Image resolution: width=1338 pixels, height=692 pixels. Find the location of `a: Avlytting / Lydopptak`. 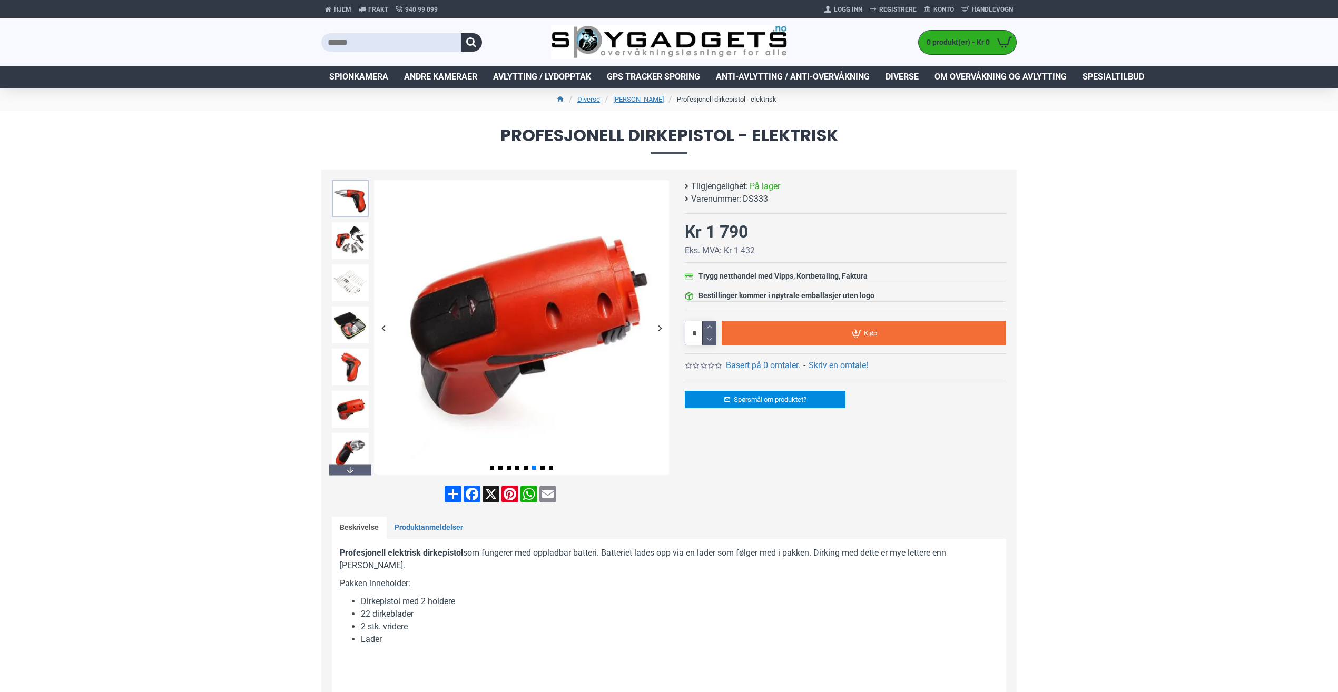

a: Avlytting / Lydopptak is located at coordinates (542, 77).